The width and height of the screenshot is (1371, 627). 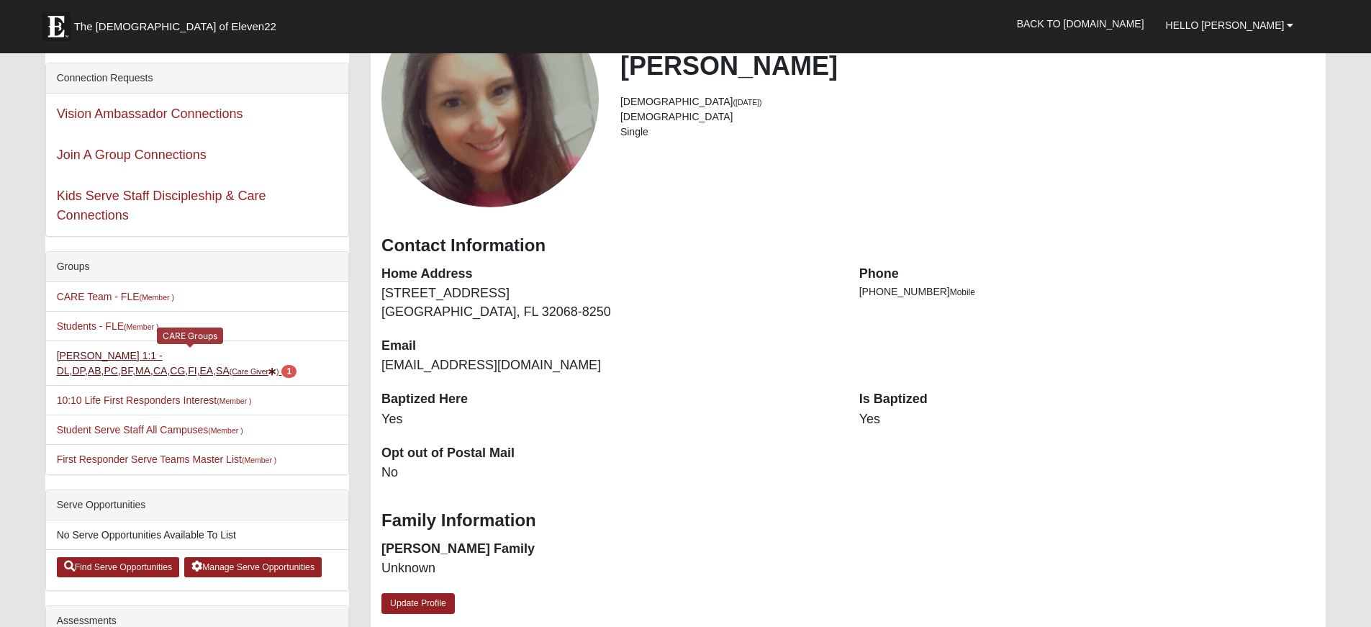 What do you see at coordinates (108, 326) in the screenshot?
I see `a: Students - FLE(Member )` at bounding box center [108, 326].